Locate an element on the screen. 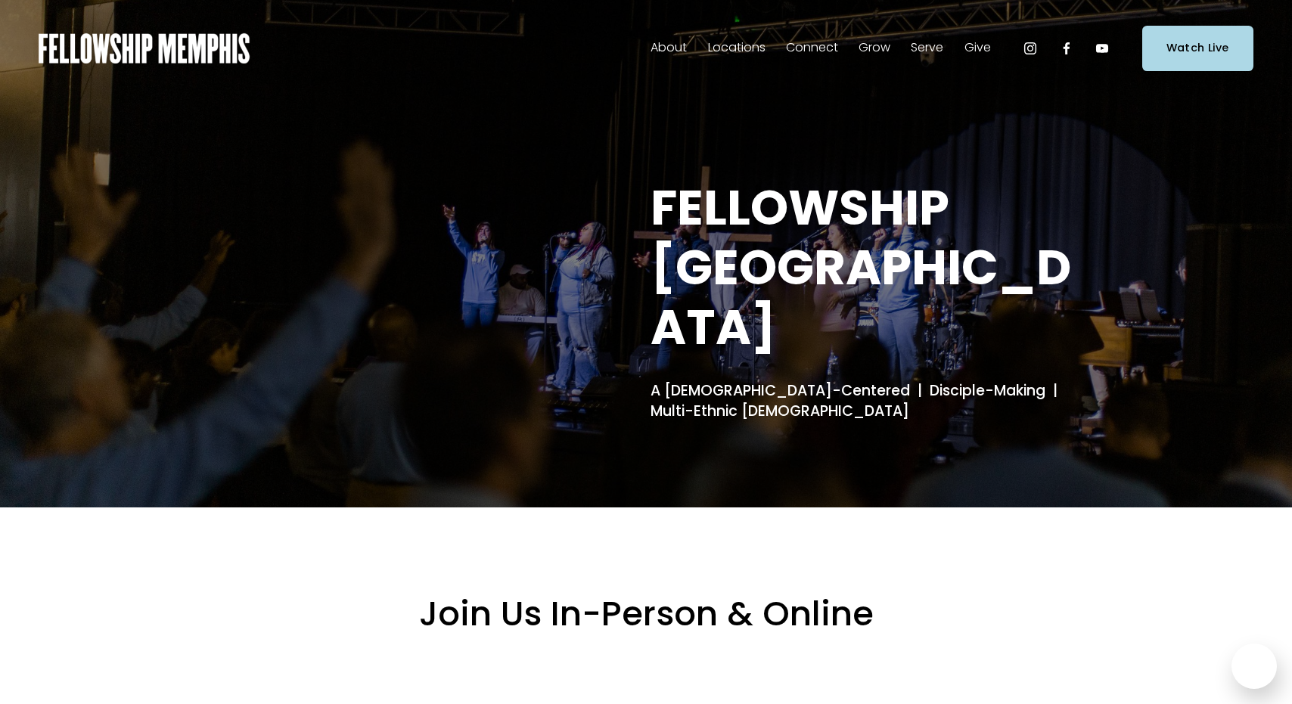 Image resolution: width=1292 pixels, height=704 pixels. a: Instagram is located at coordinates (1031, 48).